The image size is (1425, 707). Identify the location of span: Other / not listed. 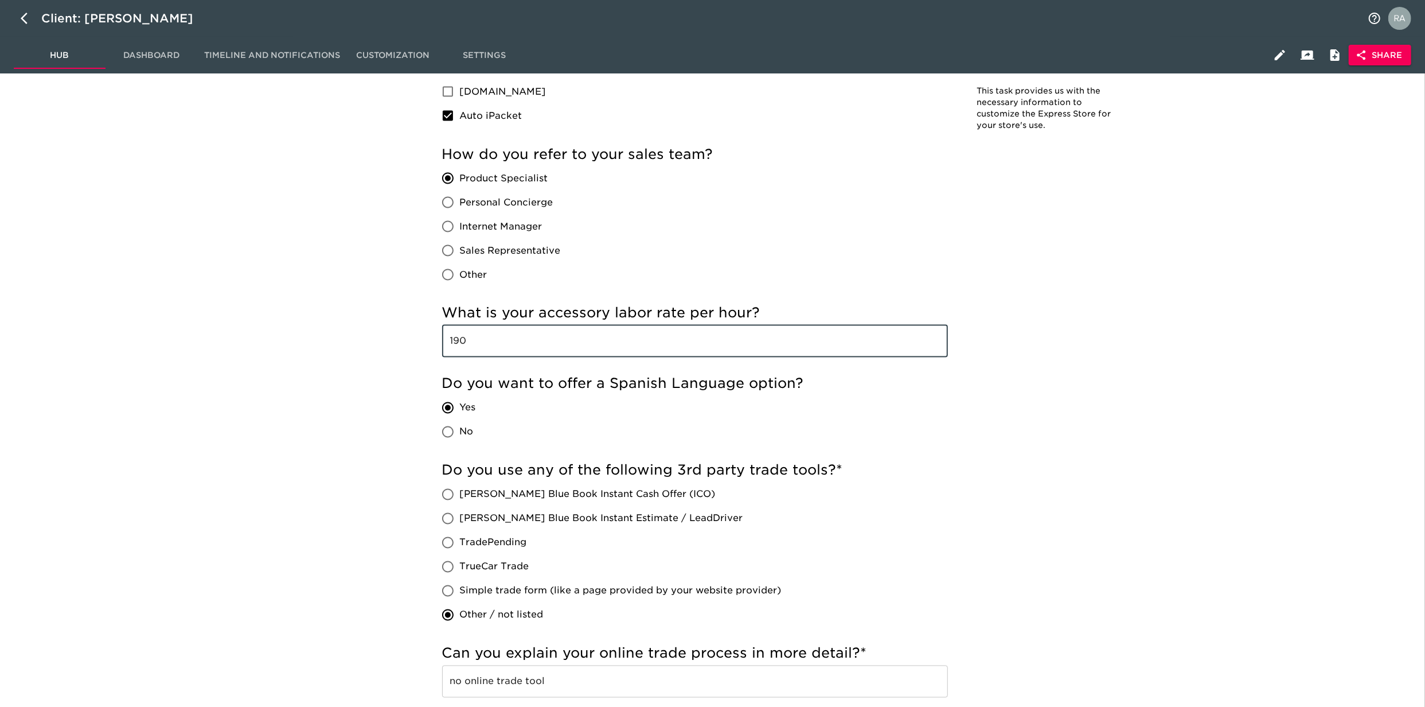
(502, 615).